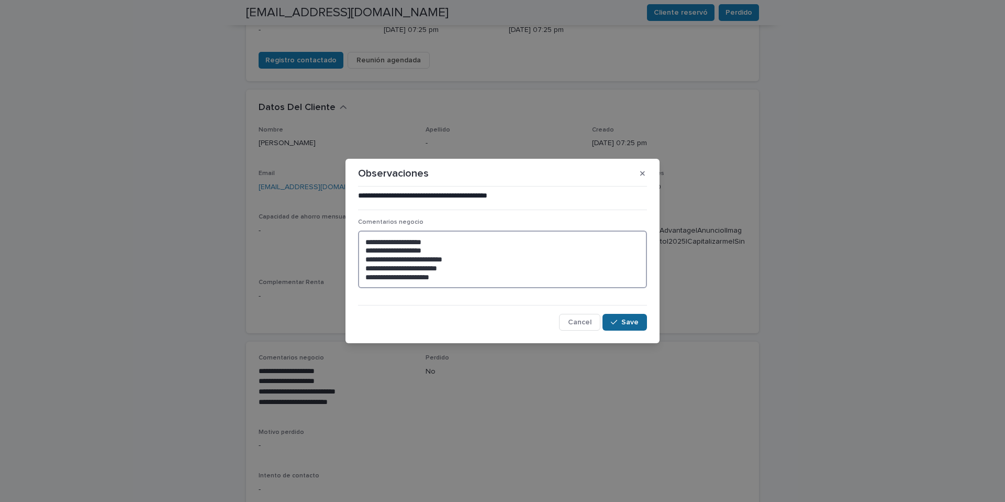 The width and height of the screenshot is (1005, 502). What do you see at coordinates (580, 322) in the screenshot?
I see `button: Cancel` at bounding box center [580, 322].